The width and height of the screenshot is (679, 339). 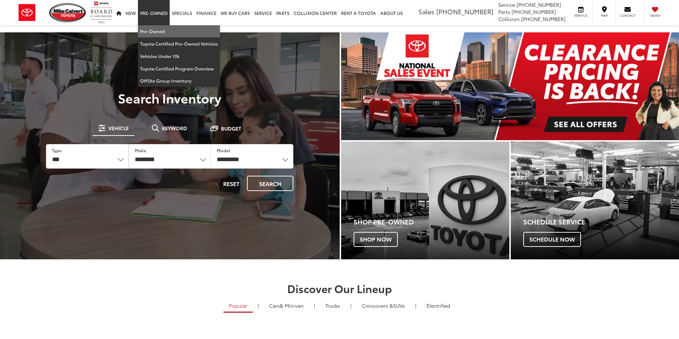 I want to click on span: Parts, so click(x=504, y=12).